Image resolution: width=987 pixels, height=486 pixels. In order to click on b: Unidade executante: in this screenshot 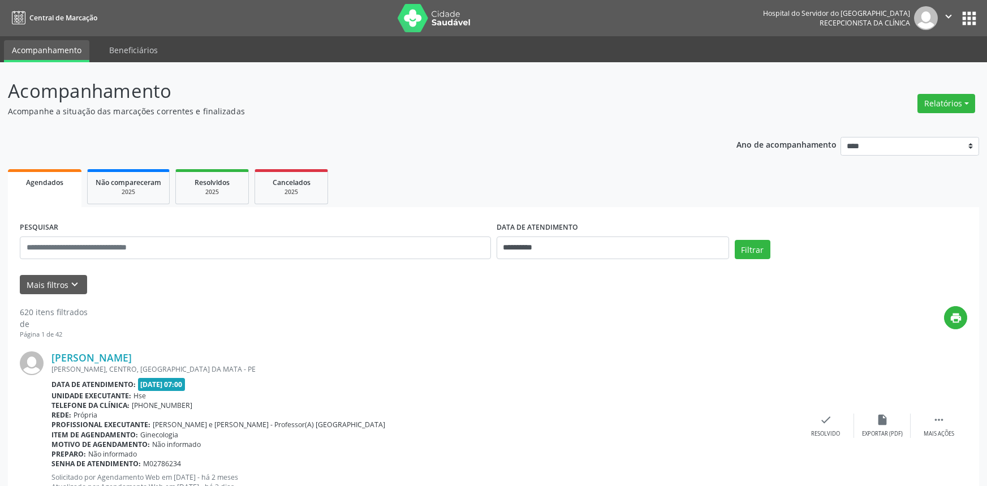, I will do `click(91, 395)`.